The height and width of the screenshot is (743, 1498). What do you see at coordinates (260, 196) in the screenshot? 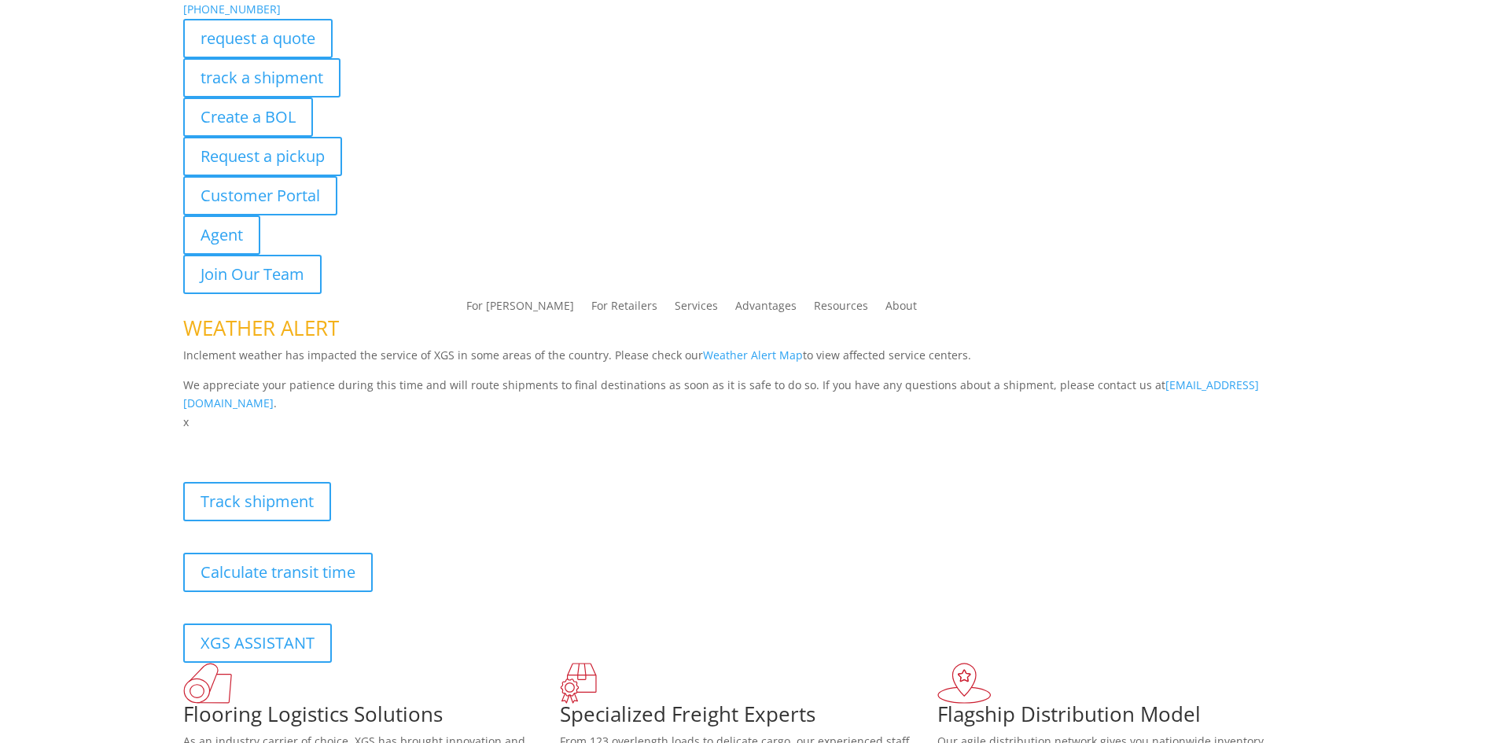
I see `a: Customer Portal` at bounding box center [260, 196].